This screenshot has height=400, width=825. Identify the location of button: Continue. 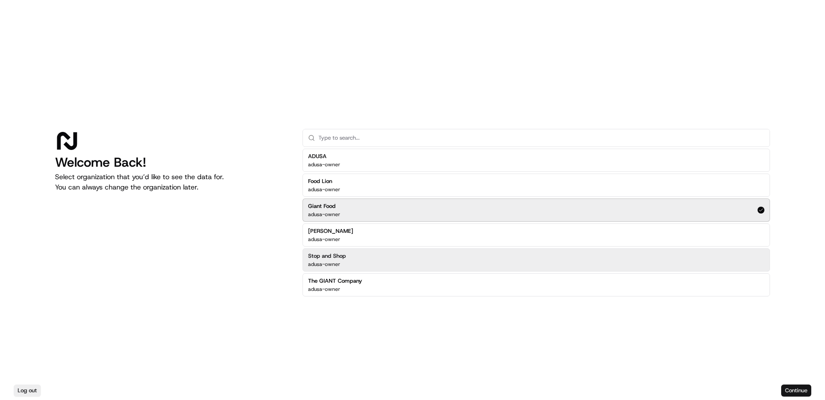
(796, 390).